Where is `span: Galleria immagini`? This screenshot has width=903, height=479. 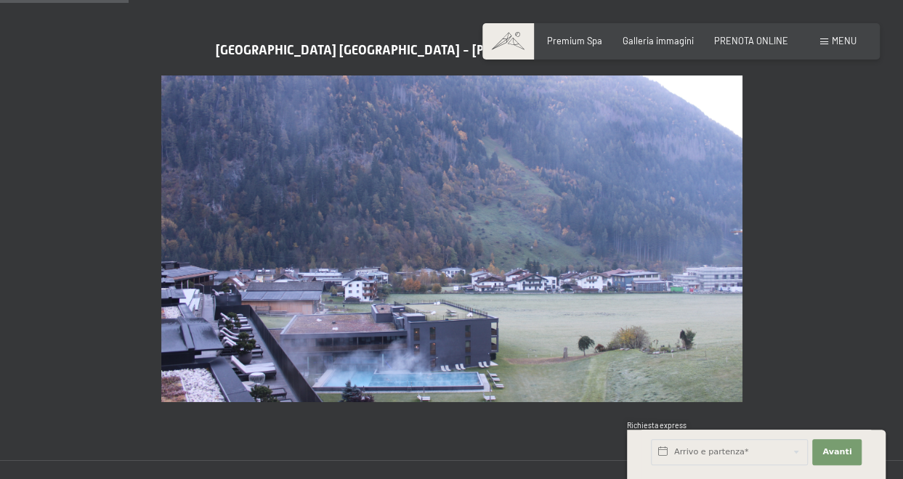
span: Galleria immagini is located at coordinates (658, 41).